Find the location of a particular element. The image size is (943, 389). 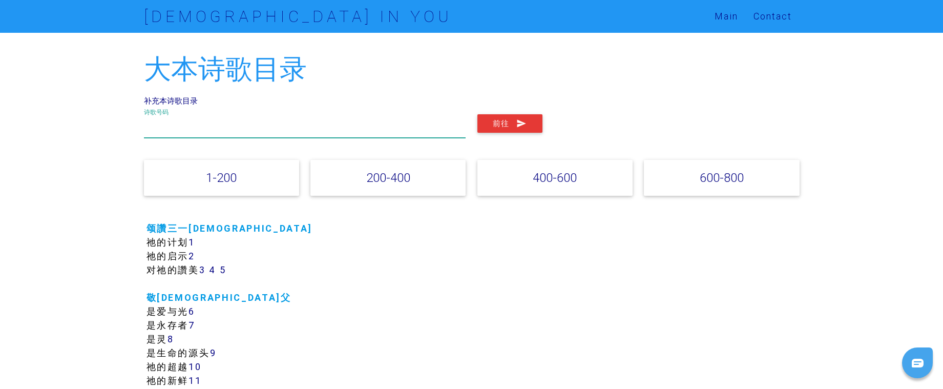

a: 1 is located at coordinates (192, 242).